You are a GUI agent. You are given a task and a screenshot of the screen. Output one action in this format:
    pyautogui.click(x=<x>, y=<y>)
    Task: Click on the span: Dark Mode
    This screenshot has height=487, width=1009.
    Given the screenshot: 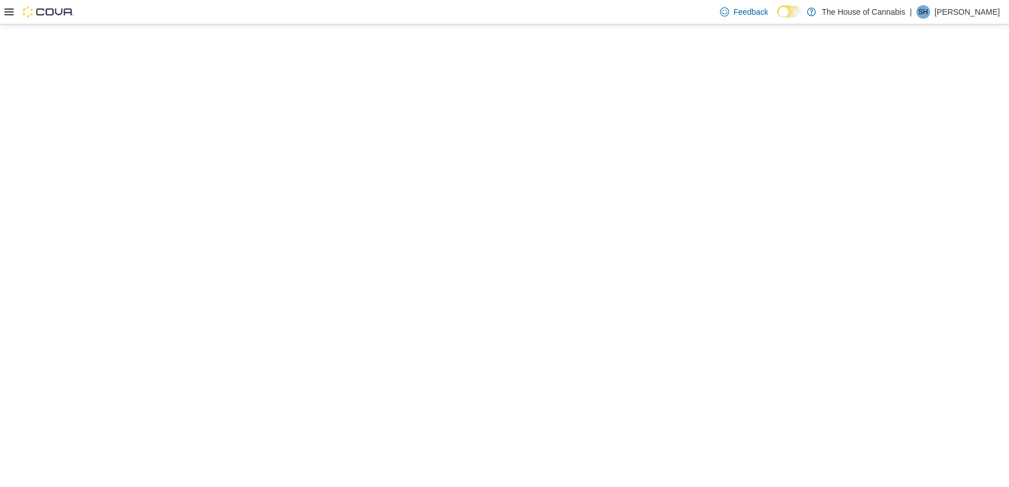 What is the action you would take?
    pyautogui.click(x=777, y=18)
    